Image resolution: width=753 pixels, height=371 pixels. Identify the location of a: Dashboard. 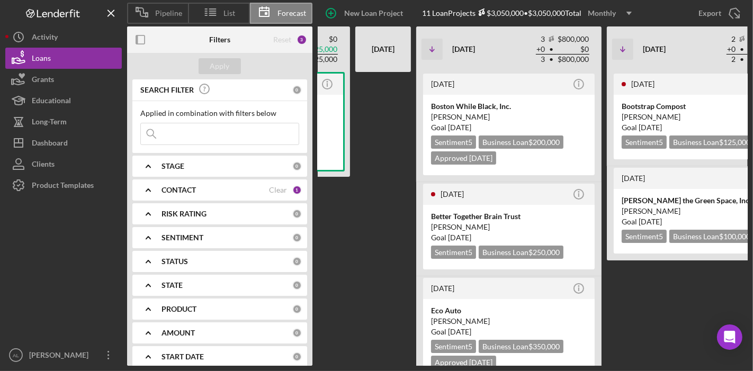
(64, 143).